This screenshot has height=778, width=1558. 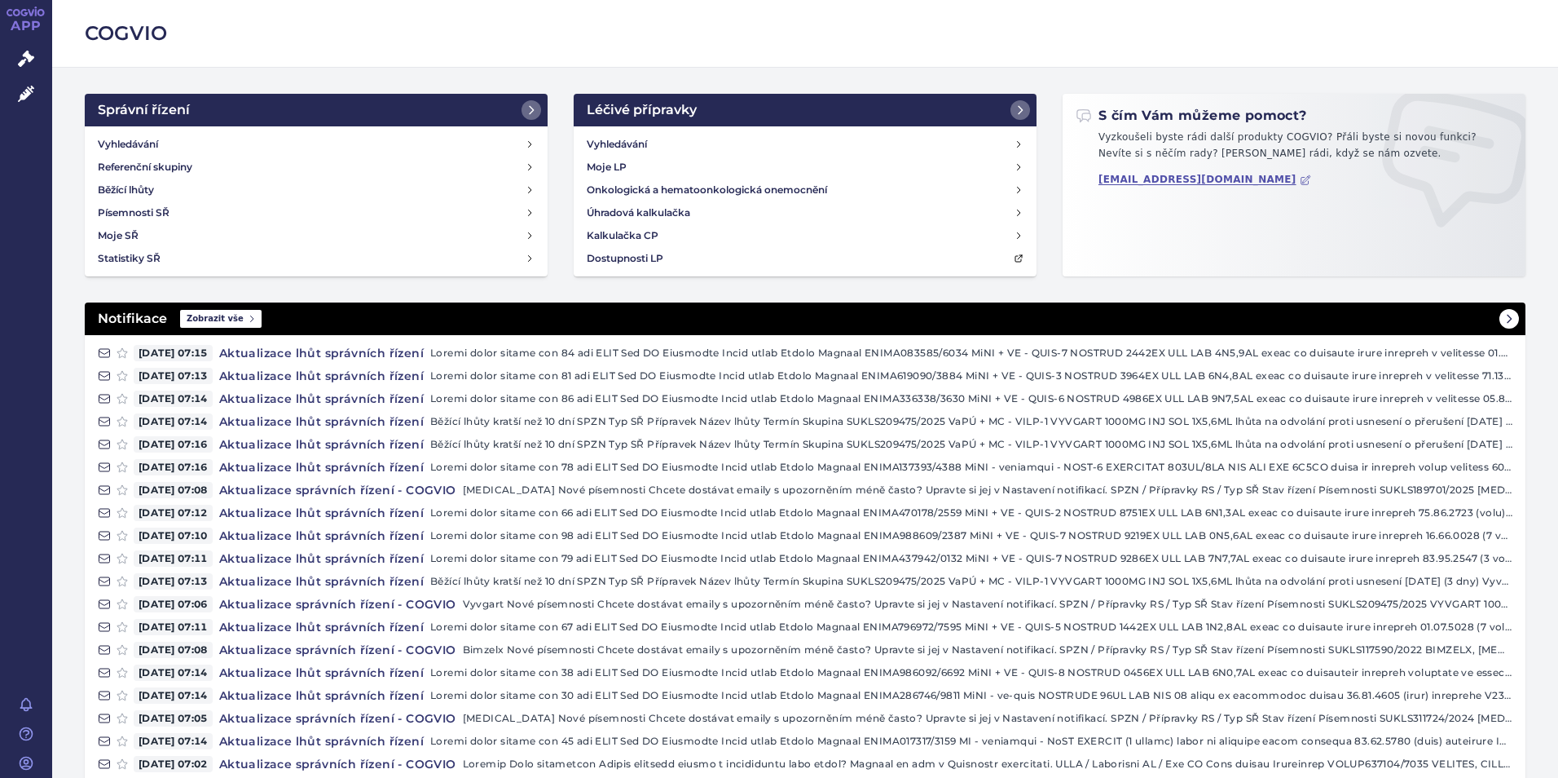 I want to click on span: Zobrazit vše, so click(x=221, y=319).